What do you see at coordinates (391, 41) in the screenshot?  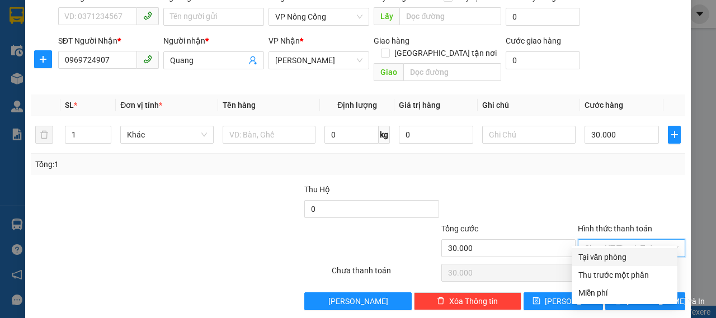 I see `span: Giao hàng` at bounding box center [391, 41].